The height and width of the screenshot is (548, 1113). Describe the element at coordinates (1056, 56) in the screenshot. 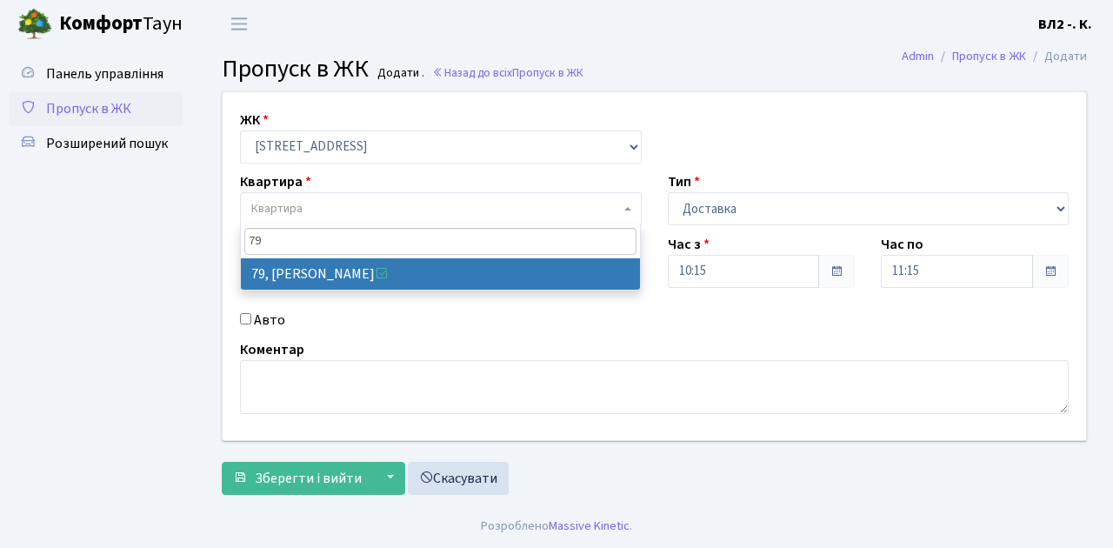

I see `li: Додати` at that location.